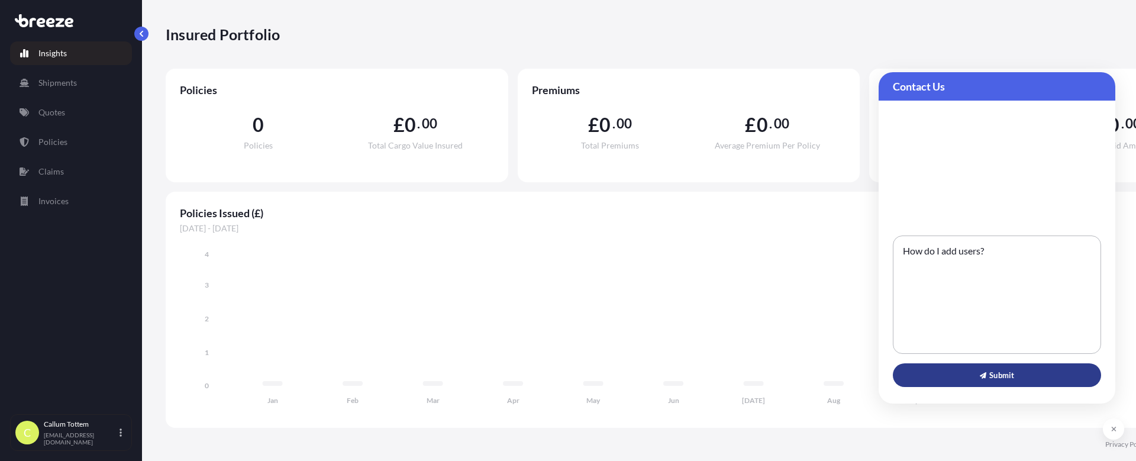 This screenshot has height=461, width=1136. I want to click on a: Shipments, so click(71, 83).